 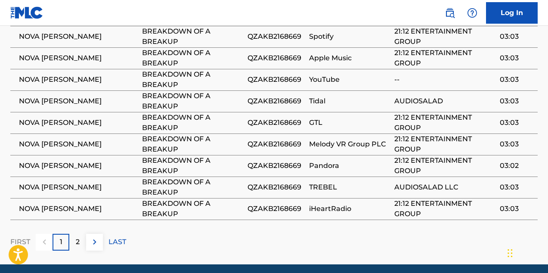 I want to click on div: Chat Widget, so click(x=526, y=252).